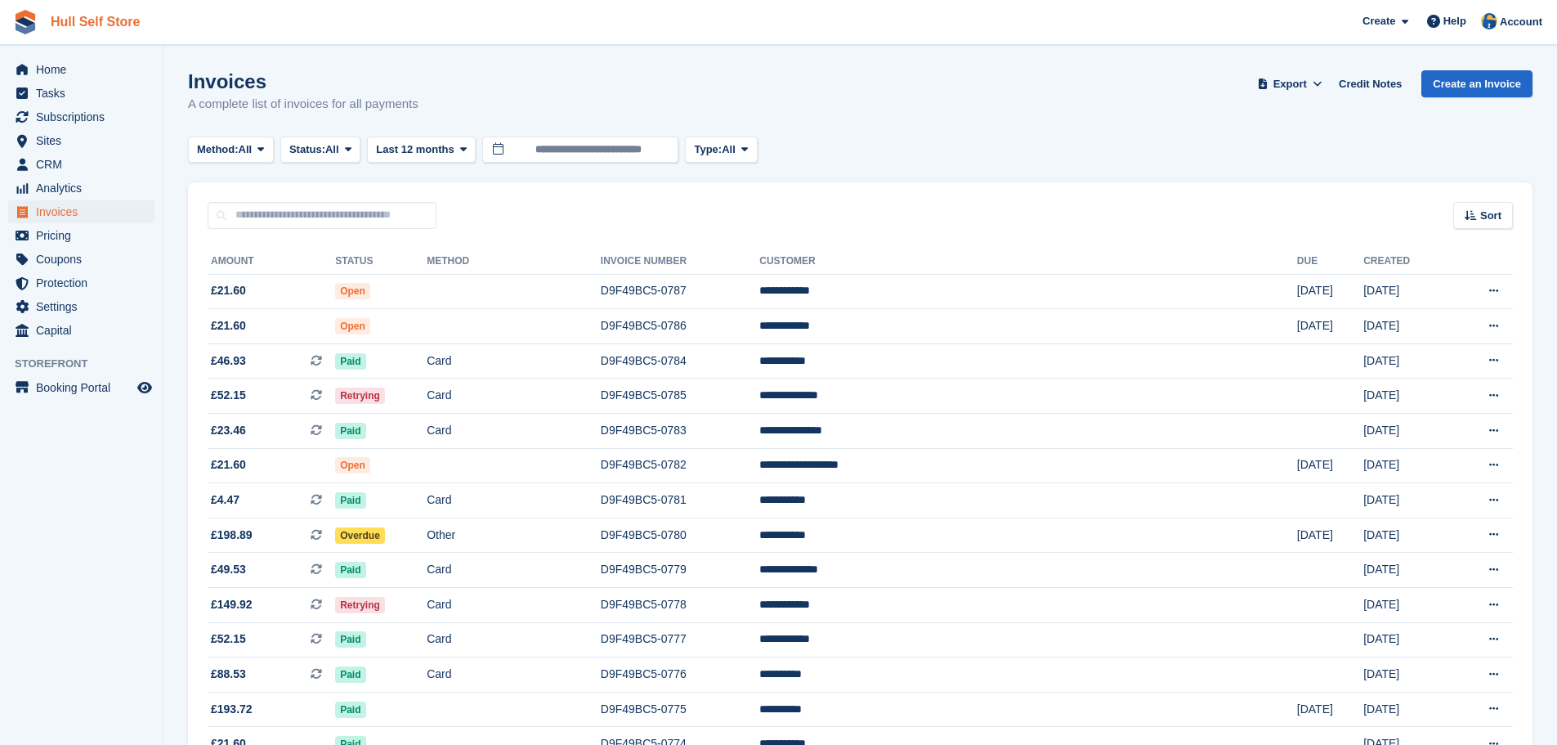 This screenshot has height=745, width=1557. What do you see at coordinates (360, 605) in the screenshot?
I see `span: Retrying` at bounding box center [360, 605].